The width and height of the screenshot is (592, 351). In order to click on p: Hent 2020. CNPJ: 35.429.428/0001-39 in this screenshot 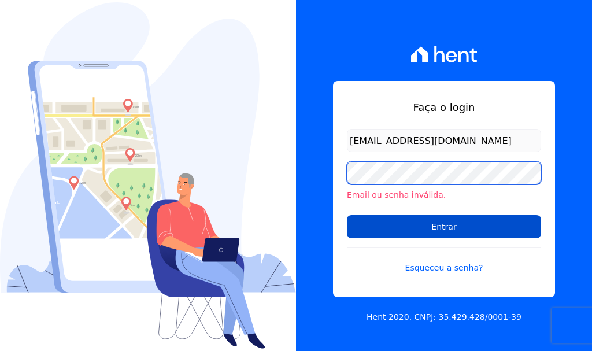, I will do `click(444, 317)`.